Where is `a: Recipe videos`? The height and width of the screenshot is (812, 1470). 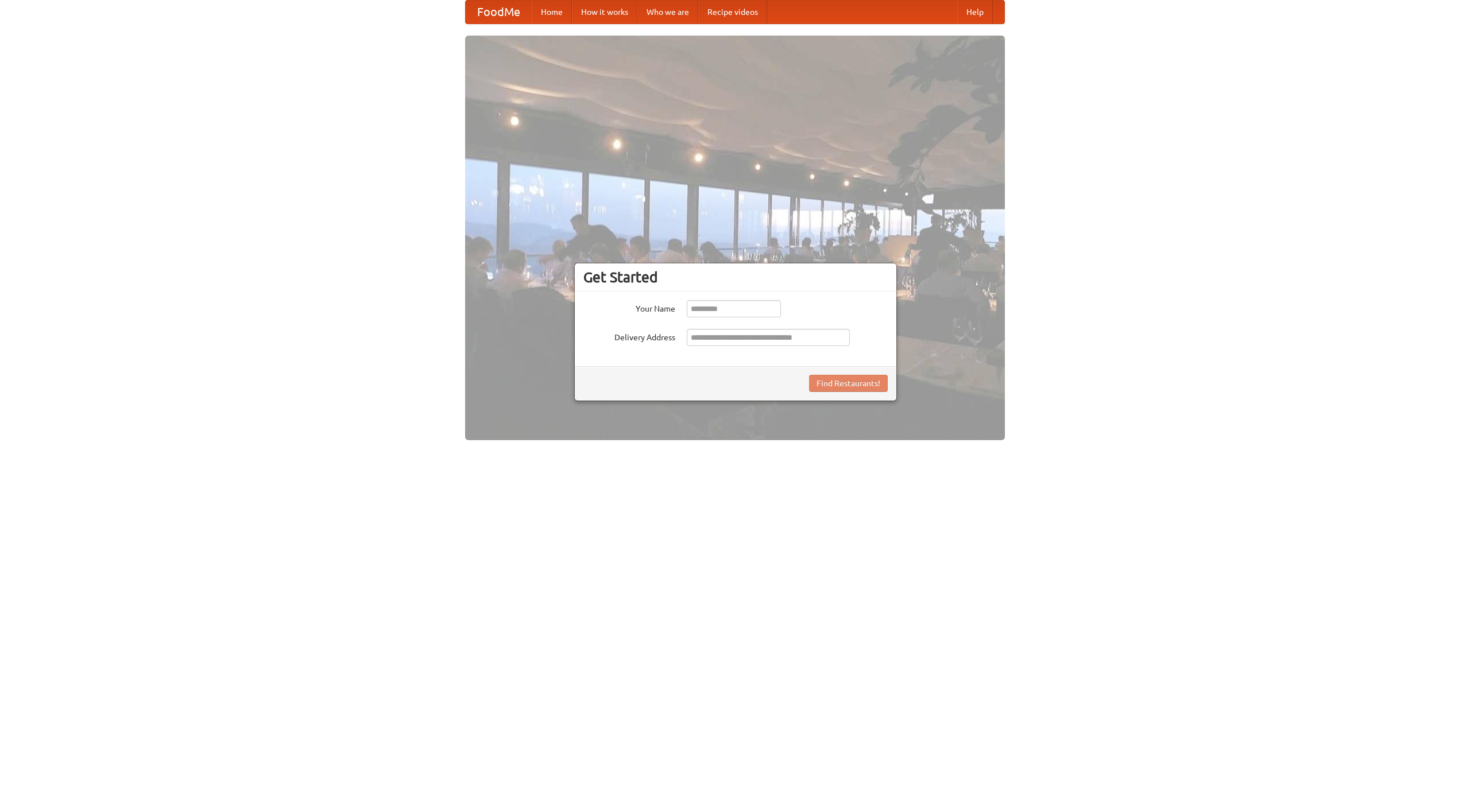
a: Recipe videos is located at coordinates (733, 12).